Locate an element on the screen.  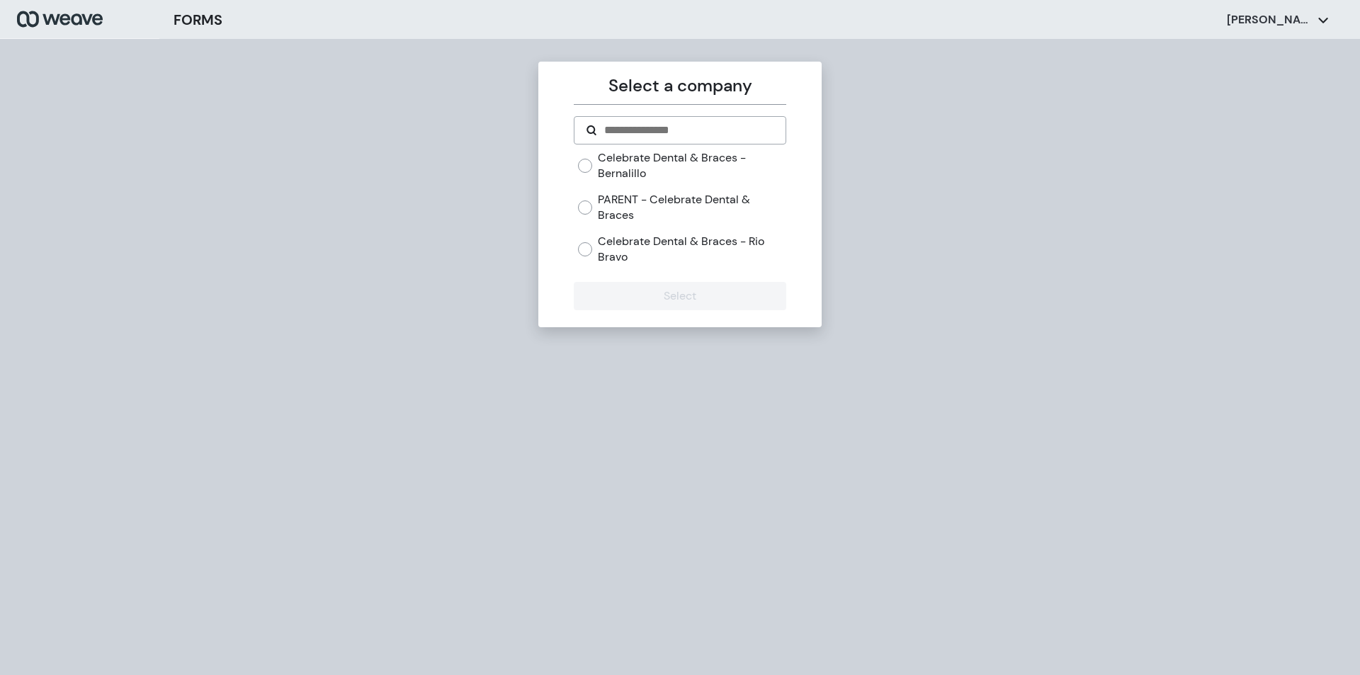
label: Celebrate Dental & Braces - Bernalillo is located at coordinates (691, 165).